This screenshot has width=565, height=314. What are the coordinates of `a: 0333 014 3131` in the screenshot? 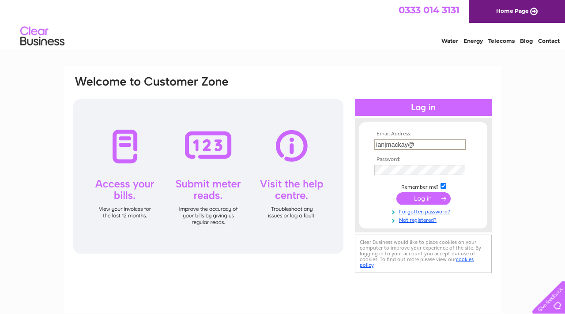 It's located at (429, 10).